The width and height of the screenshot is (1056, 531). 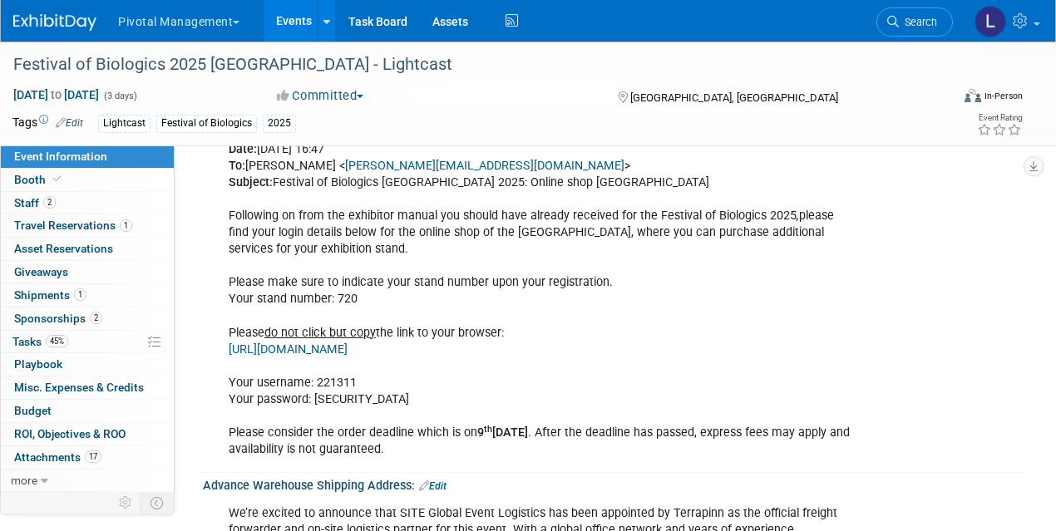 I want to click on img: Format-Inperson.png, so click(x=972, y=96).